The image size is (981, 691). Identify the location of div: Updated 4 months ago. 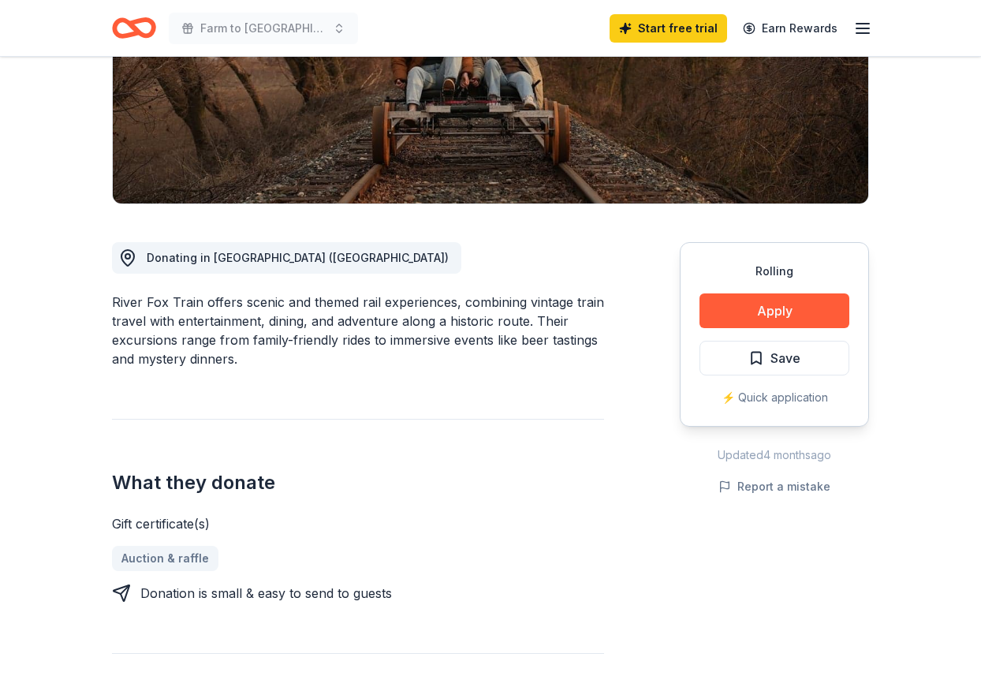
(775, 455).